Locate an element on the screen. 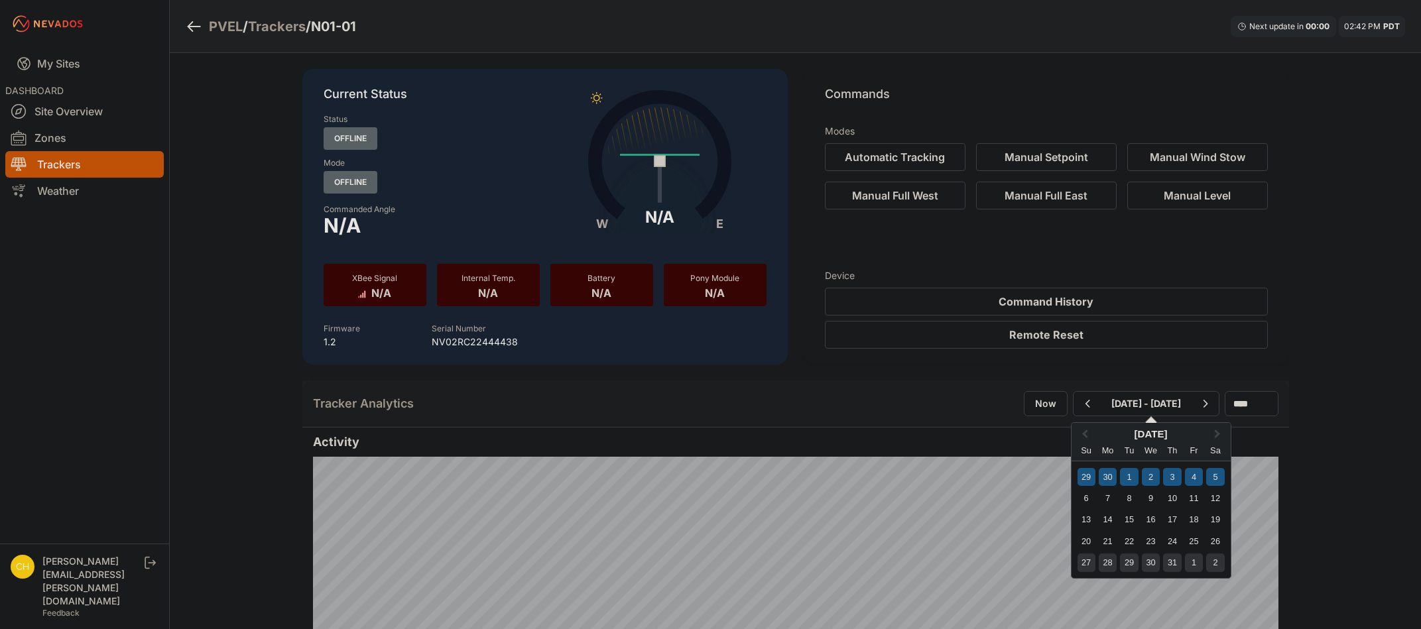 The image size is (1421, 629). div: Choose Tuesday, July 8th, 2025 is located at coordinates (1128, 498).